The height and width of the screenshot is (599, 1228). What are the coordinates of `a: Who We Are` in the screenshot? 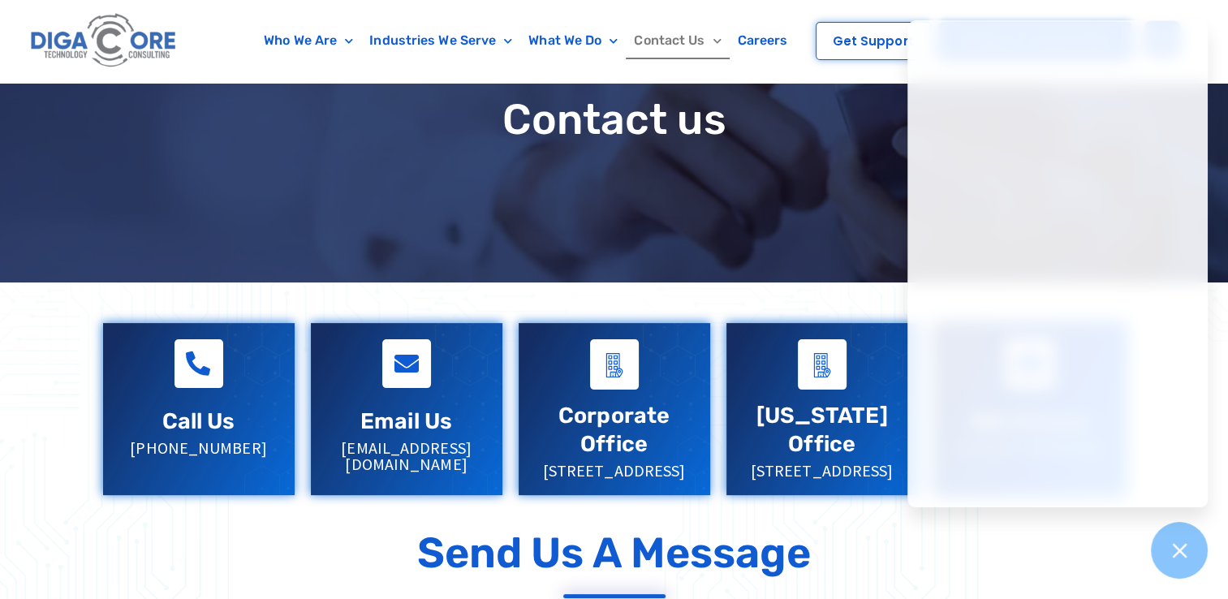 It's located at (308, 41).